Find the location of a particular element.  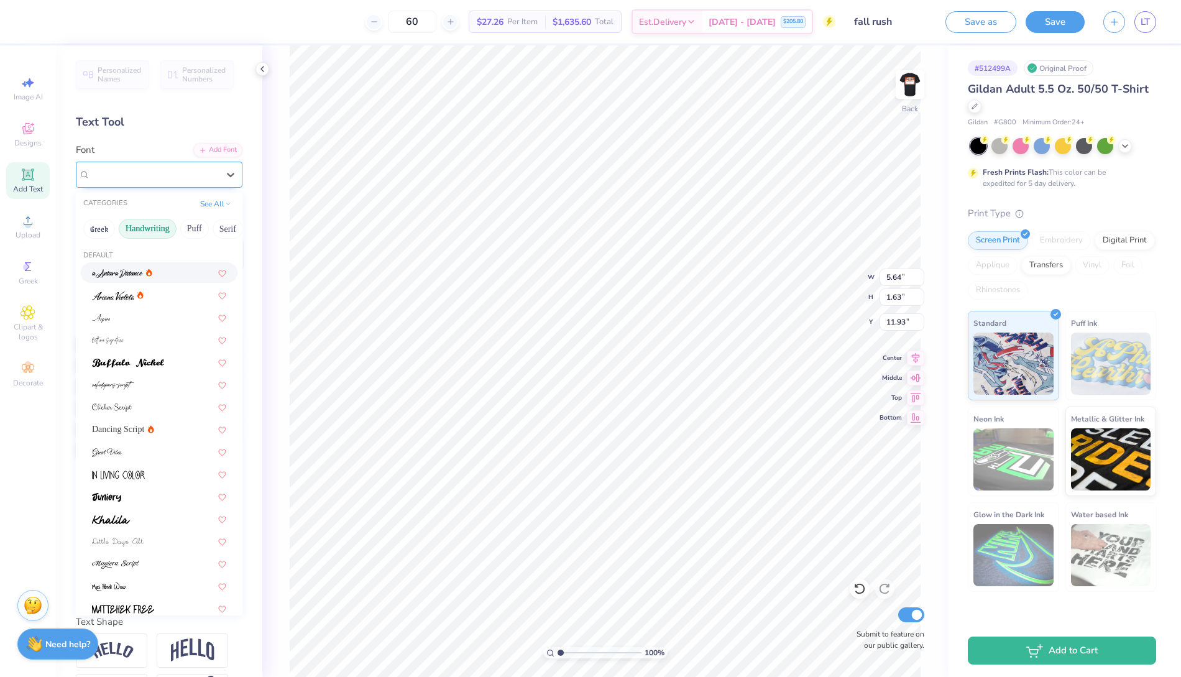

span: # G800 is located at coordinates (1005, 122).